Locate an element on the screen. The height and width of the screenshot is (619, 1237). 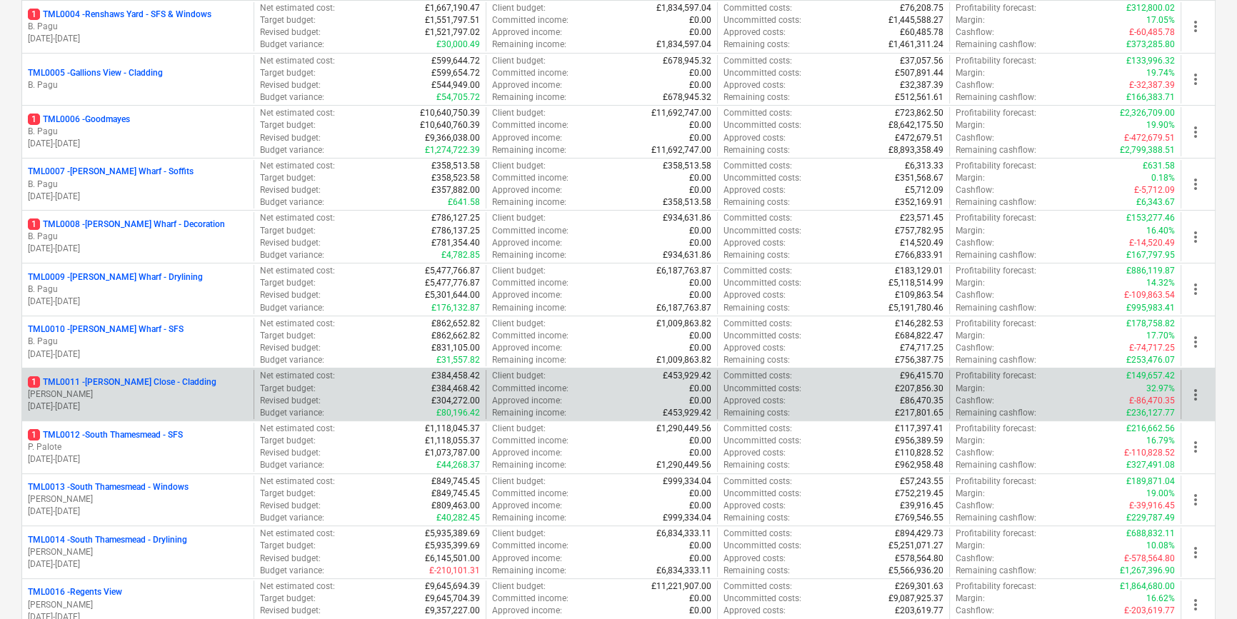
p: £6,343.67 is located at coordinates (1155, 202).